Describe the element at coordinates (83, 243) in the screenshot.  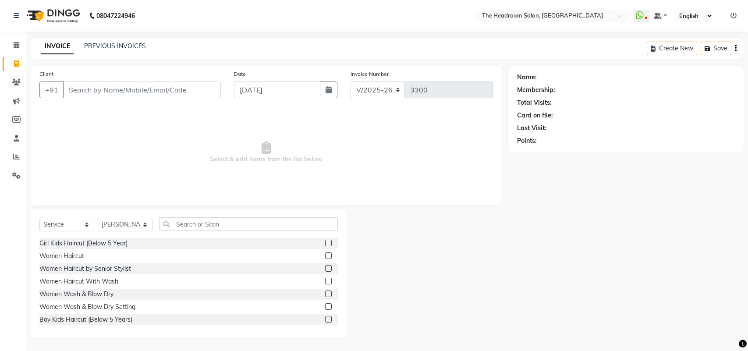
I see `div: Girl Kids Haircut (Below 5 Year)` at that location.